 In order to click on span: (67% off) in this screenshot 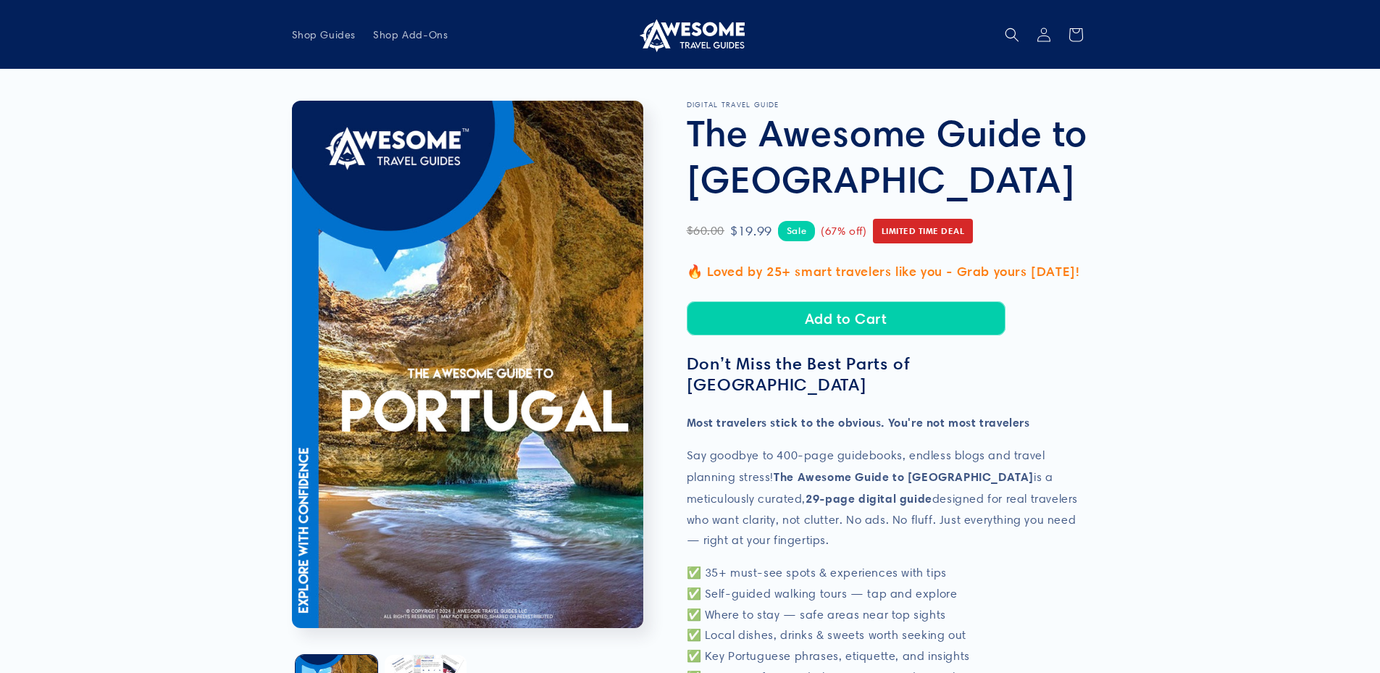, I will do `click(843, 231)`.